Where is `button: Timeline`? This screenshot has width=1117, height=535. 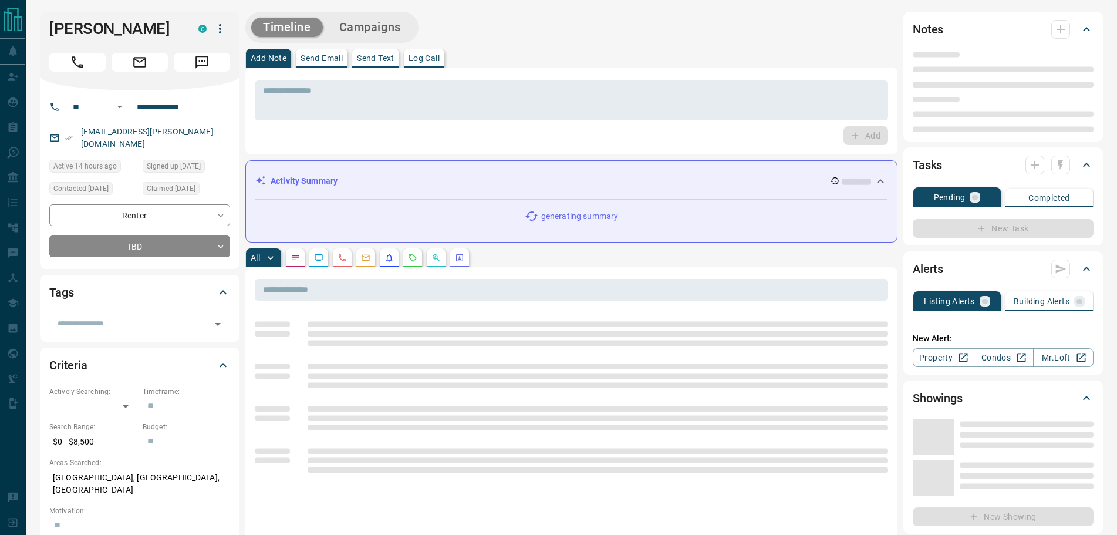
button: Timeline is located at coordinates (287, 27).